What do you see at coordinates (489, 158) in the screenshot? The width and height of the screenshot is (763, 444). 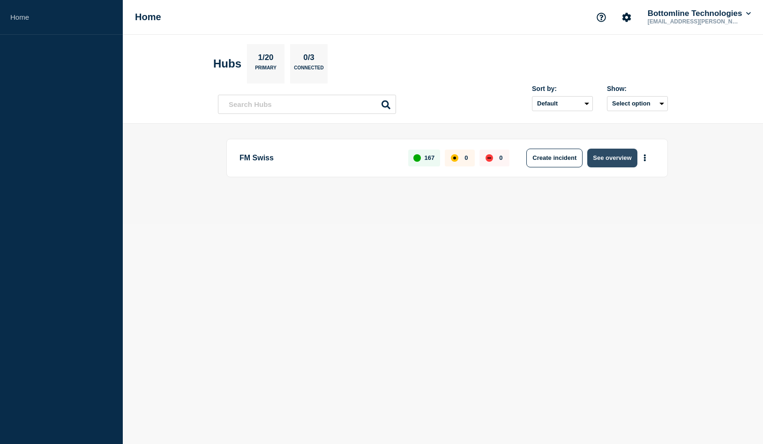 I see `div: down` at bounding box center [489, 158].